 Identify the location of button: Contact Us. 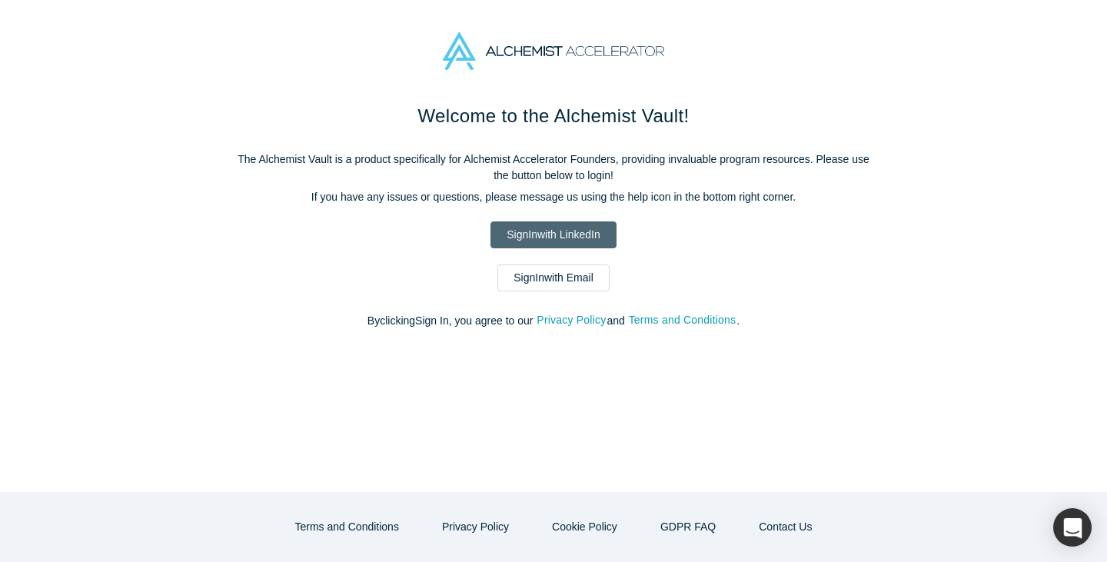
(785, 527).